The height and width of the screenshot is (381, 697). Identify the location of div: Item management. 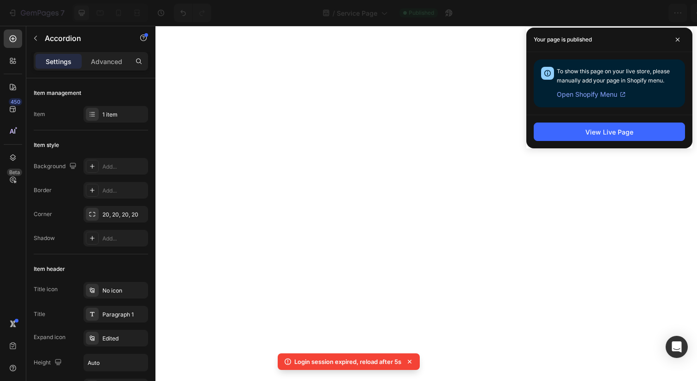
(57, 93).